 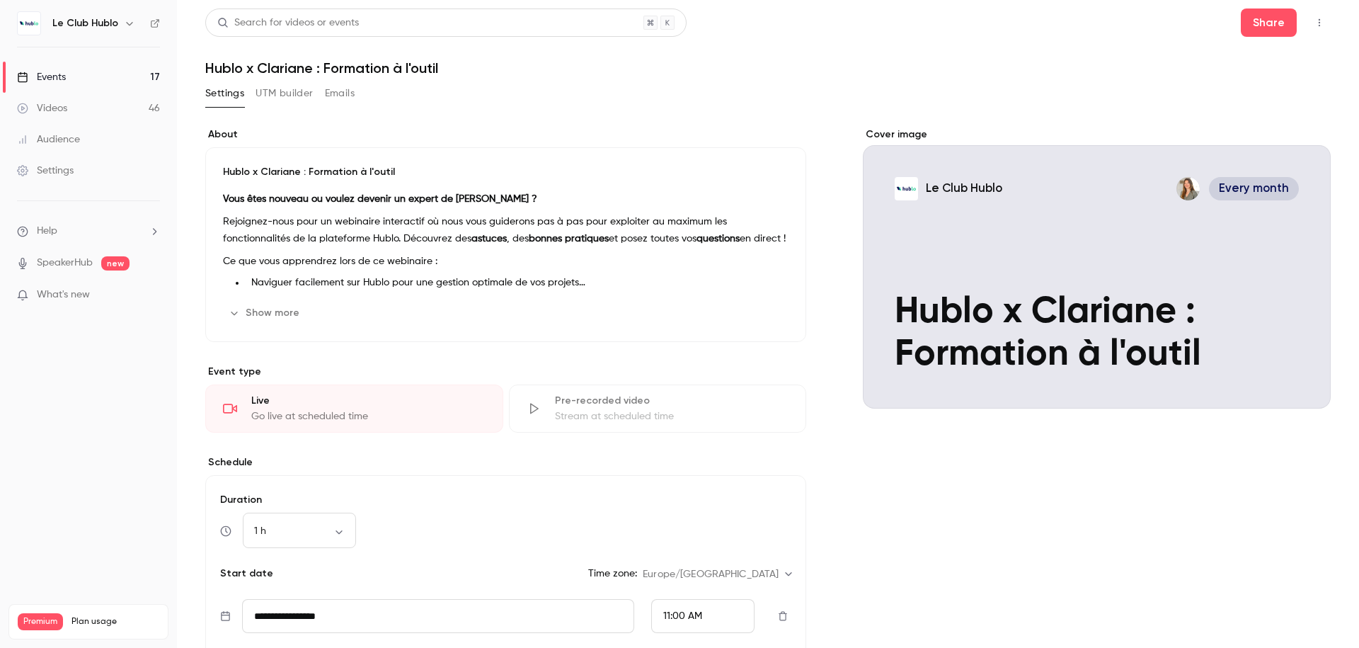 What do you see at coordinates (265, 313) in the screenshot?
I see `button: Show more` at bounding box center [265, 313].